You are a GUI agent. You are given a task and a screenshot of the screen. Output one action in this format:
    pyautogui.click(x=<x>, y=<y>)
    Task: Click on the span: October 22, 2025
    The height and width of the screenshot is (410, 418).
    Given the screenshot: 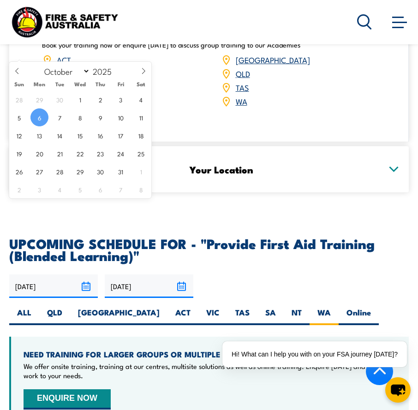 What is the action you would take?
    pyautogui.click(x=80, y=153)
    